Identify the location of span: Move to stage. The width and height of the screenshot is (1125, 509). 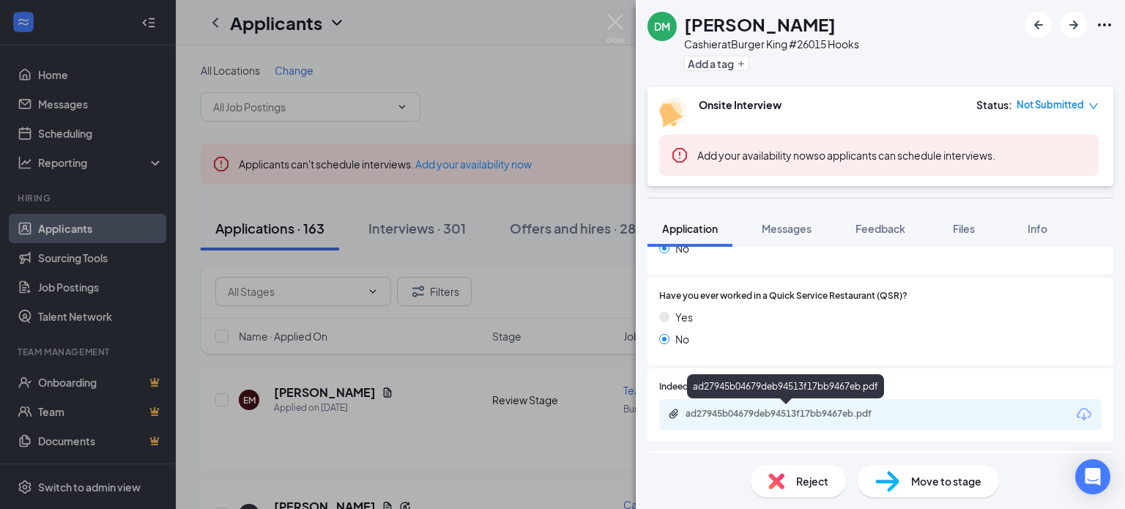
(946, 481).